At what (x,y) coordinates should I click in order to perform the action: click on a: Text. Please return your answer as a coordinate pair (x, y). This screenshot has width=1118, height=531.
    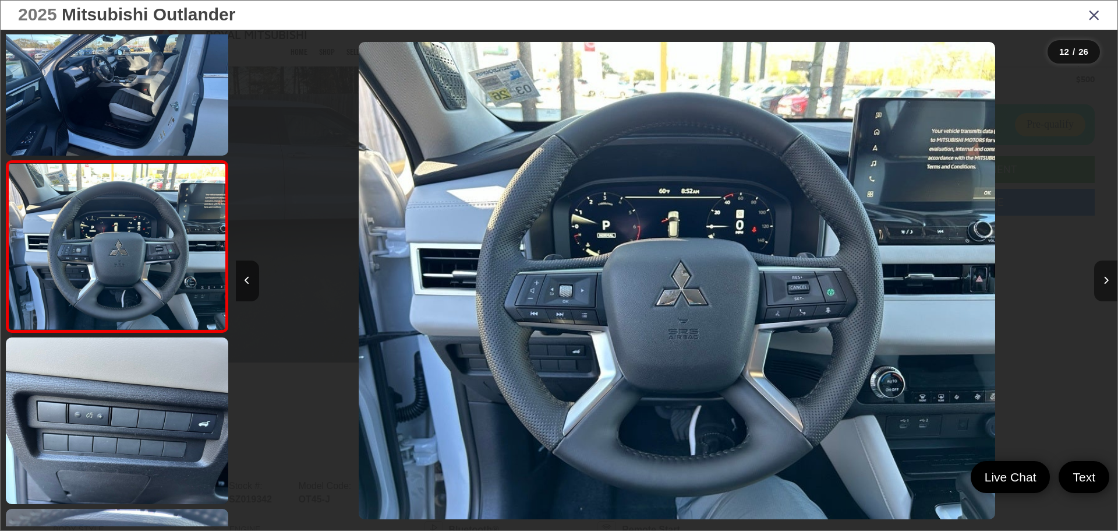
    Looking at the image, I should click on (1084, 476).